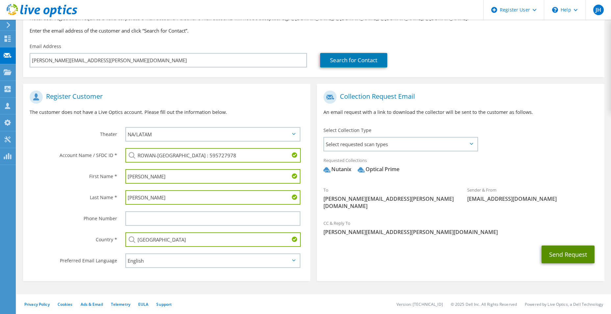 This screenshot has width=611, height=314. I want to click on a: EULA, so click(143, 304).